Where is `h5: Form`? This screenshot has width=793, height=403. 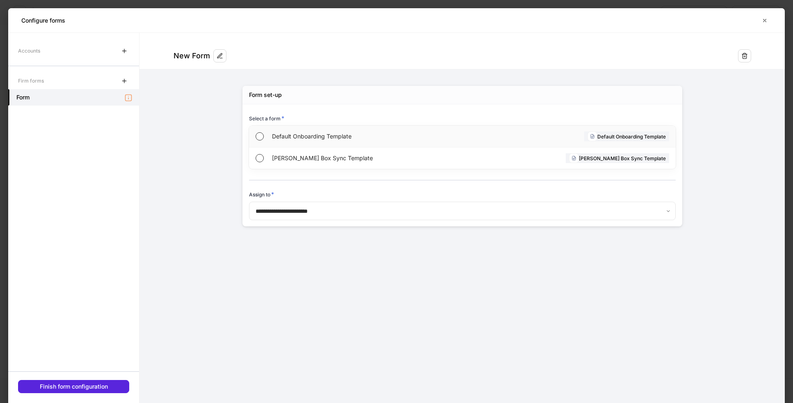
h5: Form is located at coordinates (23, 97).